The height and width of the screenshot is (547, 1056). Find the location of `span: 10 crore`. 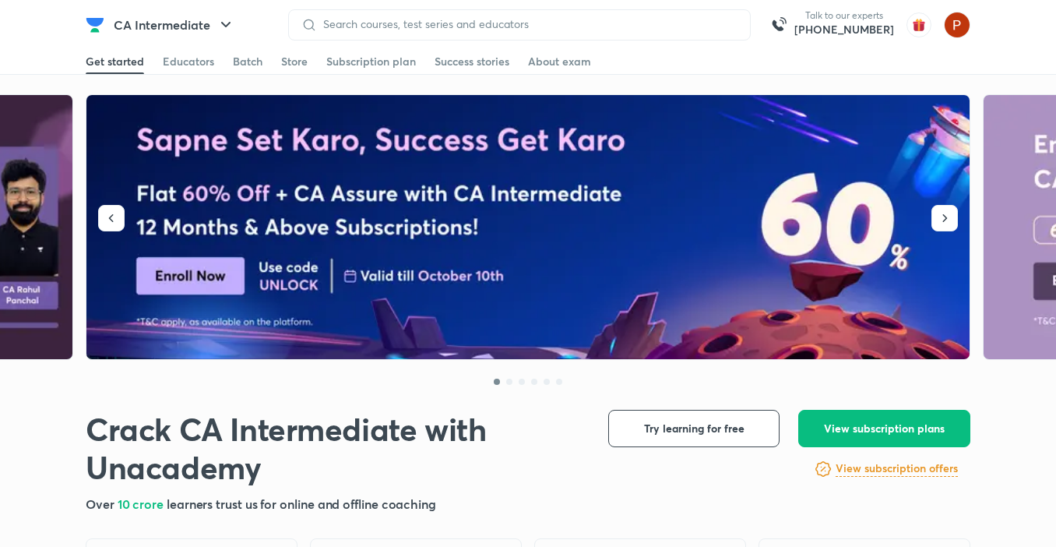

span: 10 crore is located at coordinates (142, 503).